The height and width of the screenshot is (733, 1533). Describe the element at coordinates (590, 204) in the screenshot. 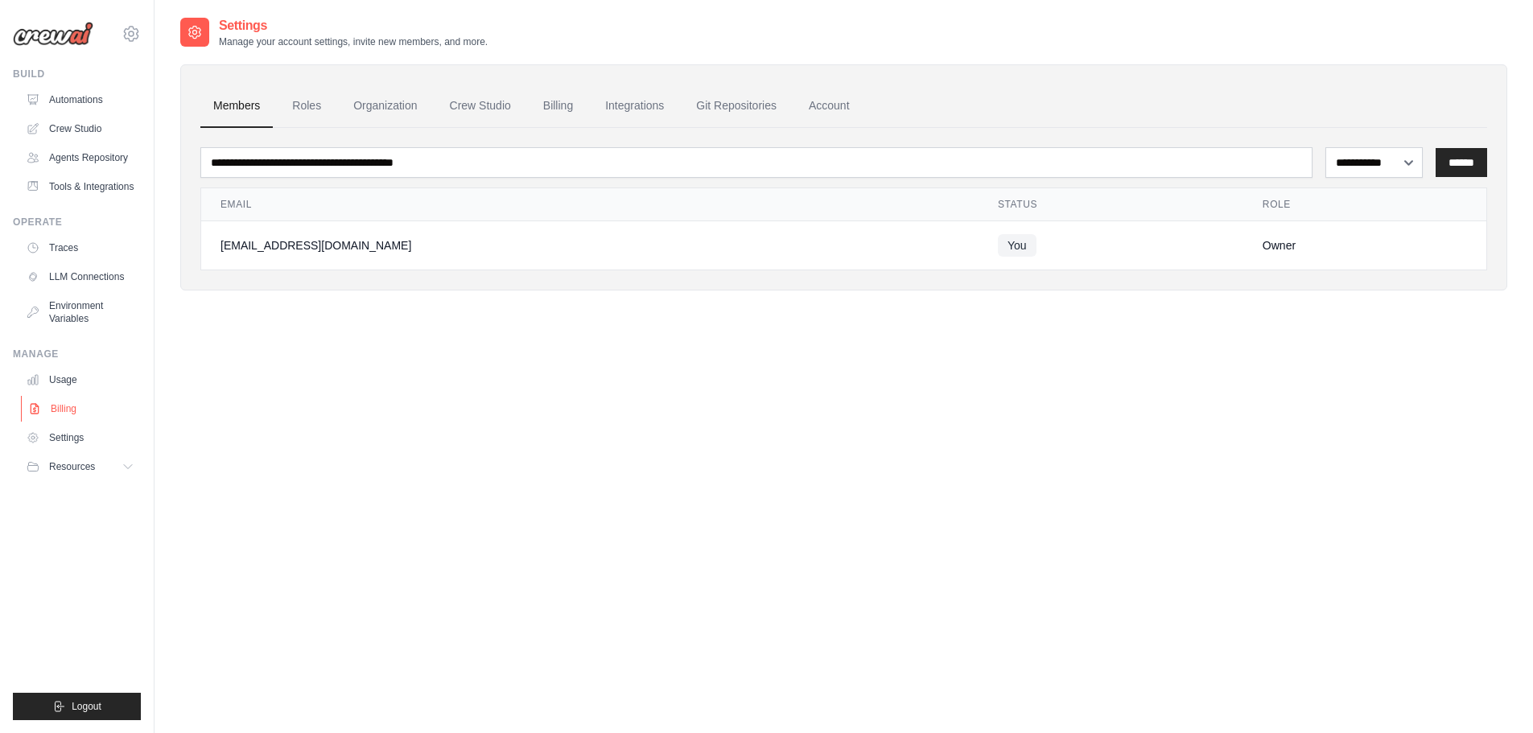

I see `th: Email` at that location.